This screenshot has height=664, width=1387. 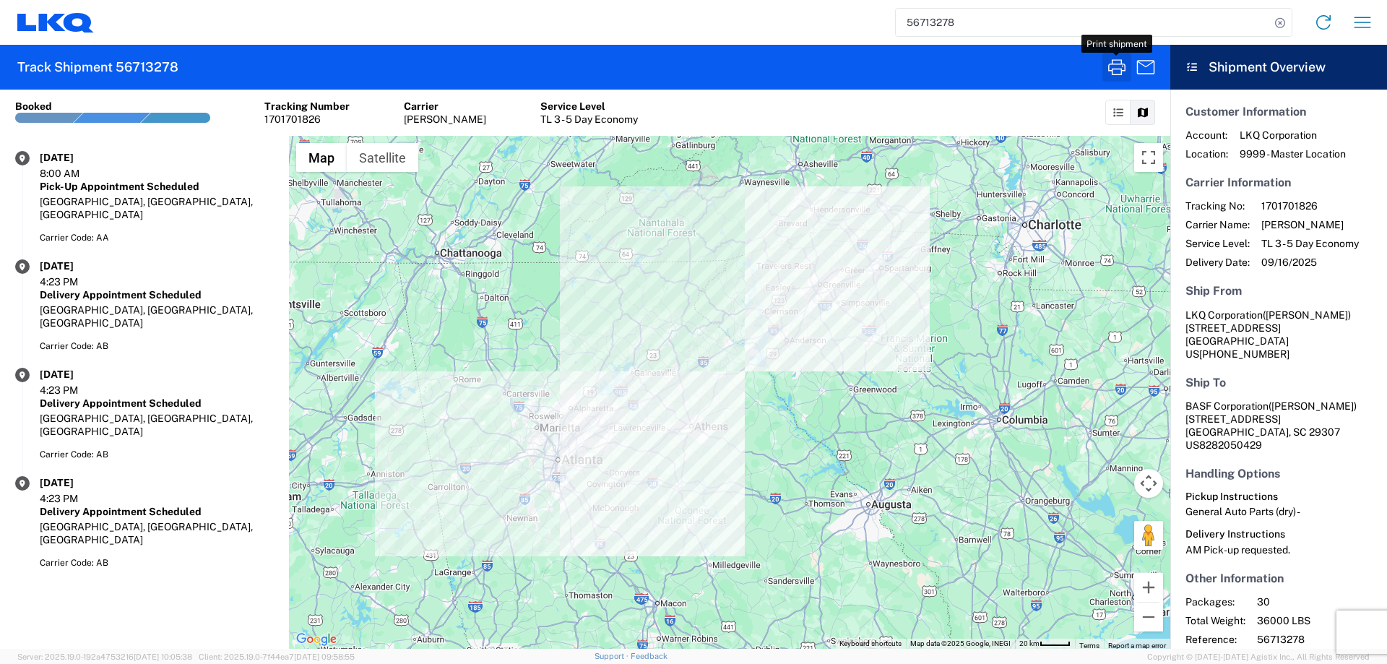 I want to click on input: Shipment, tracking or reference number, so click(x=1083, y=22).